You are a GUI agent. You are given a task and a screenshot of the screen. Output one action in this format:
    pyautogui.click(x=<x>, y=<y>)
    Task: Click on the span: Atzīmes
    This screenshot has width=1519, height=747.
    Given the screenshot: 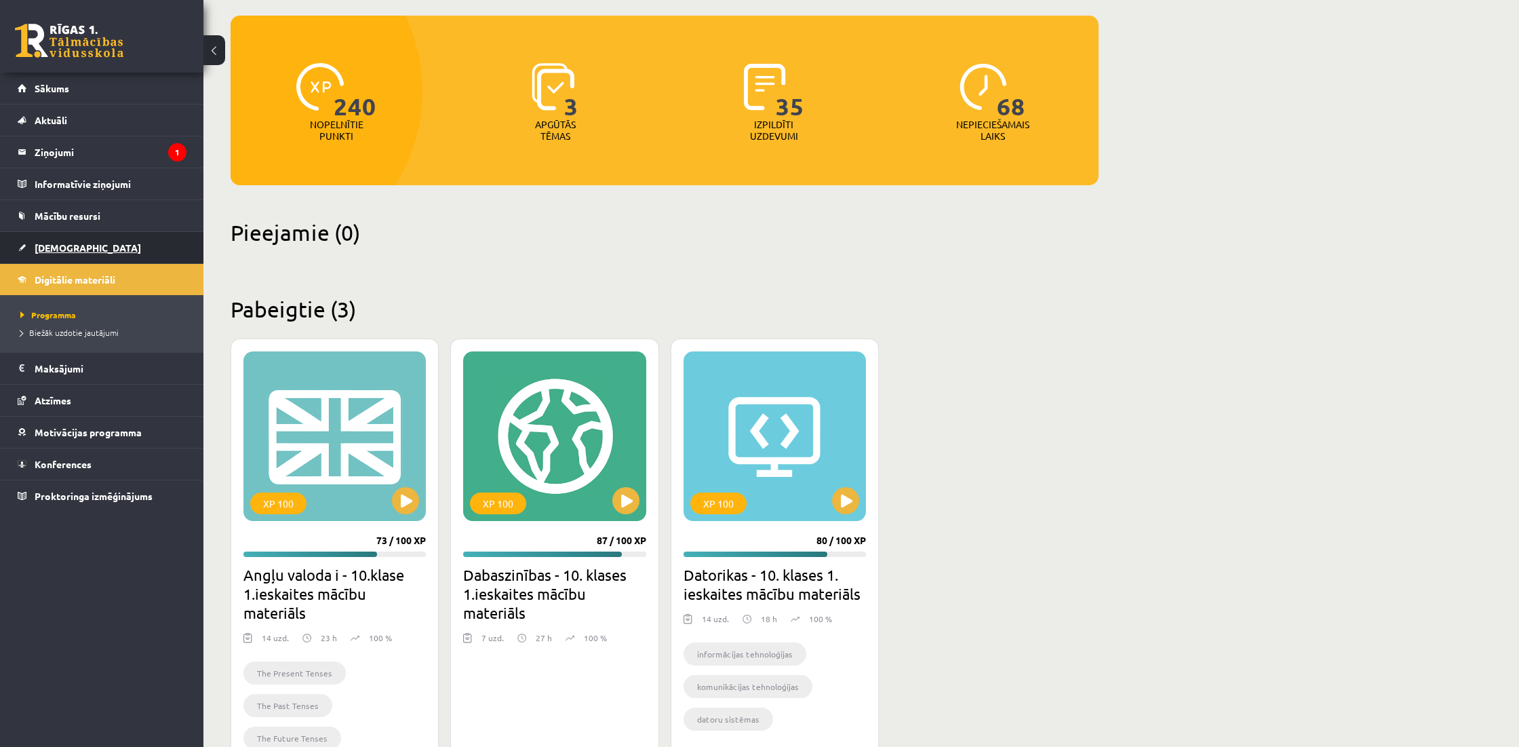 What is the action you would take?
    pyautogui.click(x=53, y=400)
    